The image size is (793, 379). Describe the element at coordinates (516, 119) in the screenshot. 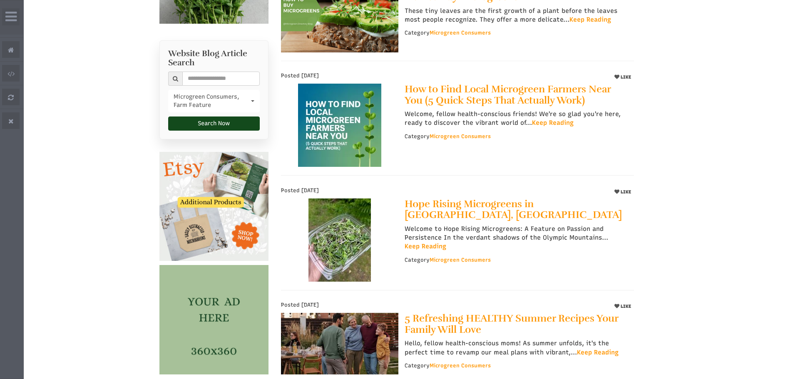

I see `p: Welcome, fellow health-conscious friends! We're so glad you're here, ready to discover the vibran...` at that location.